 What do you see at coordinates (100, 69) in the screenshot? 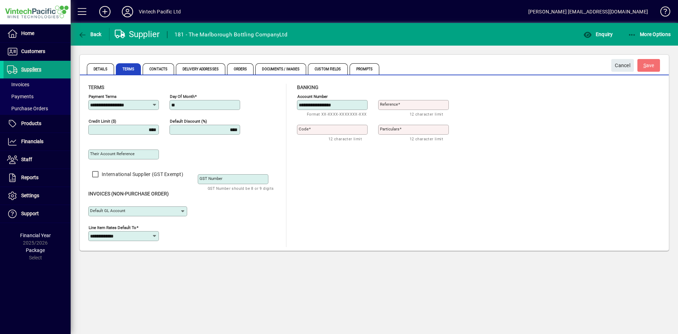
I see `span: Details` at bounding box center [100, 69].